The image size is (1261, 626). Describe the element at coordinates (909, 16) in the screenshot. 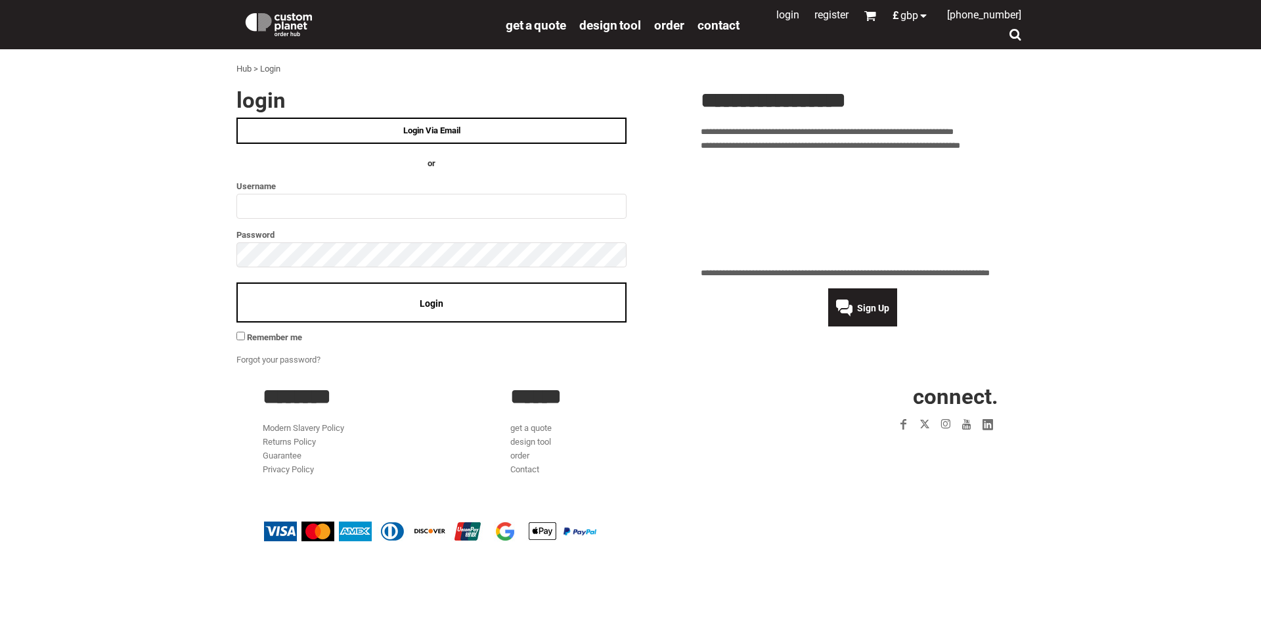

I see `span: GBP` at that location.